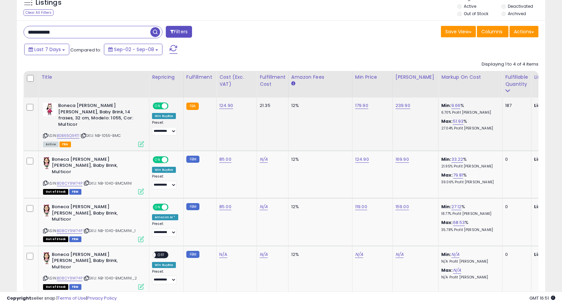 This screenshot has width=562, height=305. What do you see at coordinates (470, 84) in the screenshot?
I see `th: The percentage added to the cost of goods (COGS) that forms the calculator for Min & Max prices.` at bounding box center [470, 84].